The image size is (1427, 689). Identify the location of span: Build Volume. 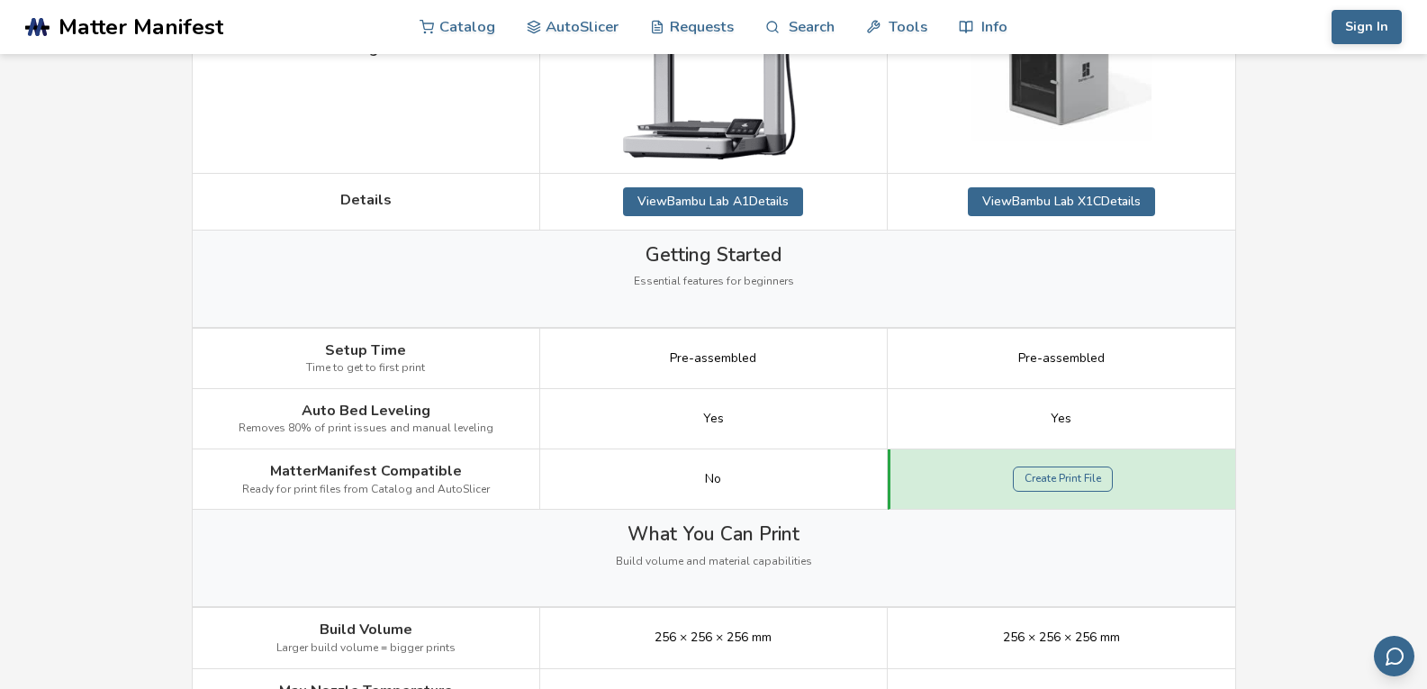
(366, 629).